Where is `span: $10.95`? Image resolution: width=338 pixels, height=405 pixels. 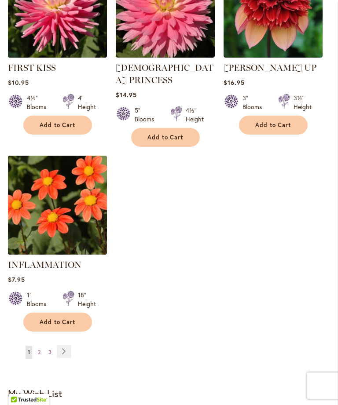 span: $10.95 is located at coordinates (18, 82).